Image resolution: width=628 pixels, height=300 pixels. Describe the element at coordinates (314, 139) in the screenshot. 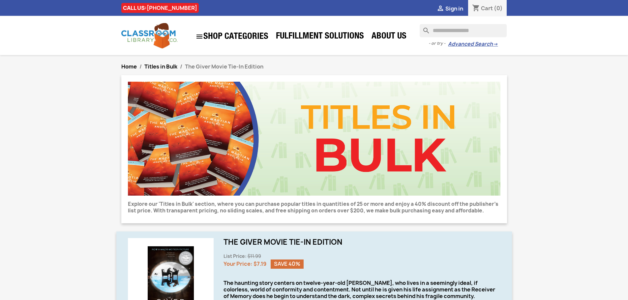

I see `img: CLC_Bulk.jpg` at that location.